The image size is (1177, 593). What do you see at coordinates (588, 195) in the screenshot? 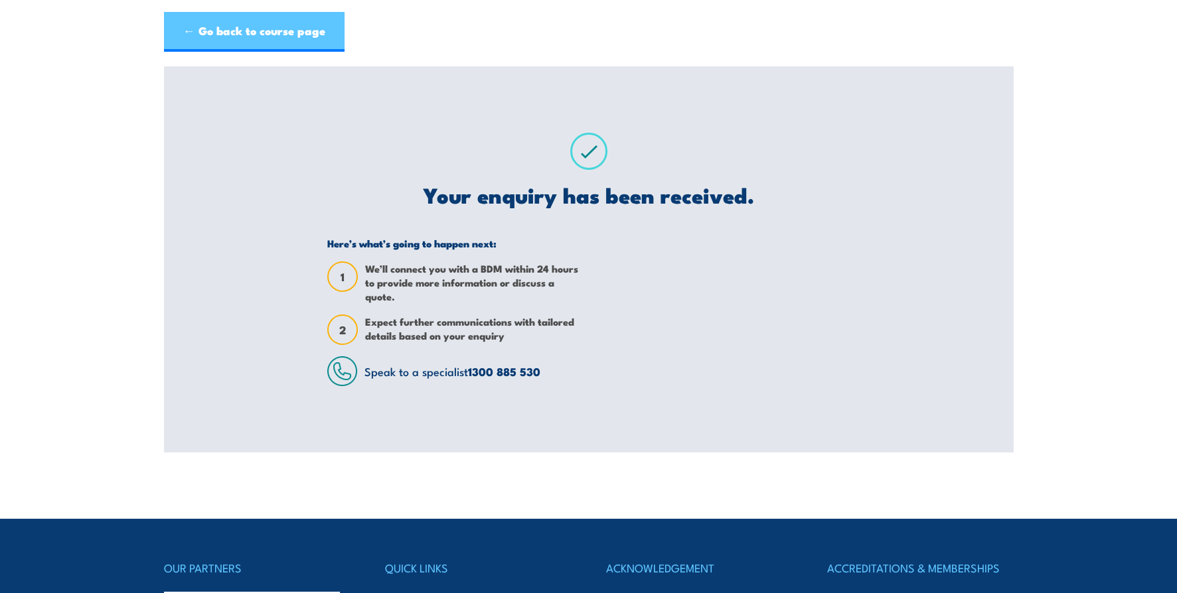
I see `h2: Your enquiry has been received.` at bounding box center [588, 195].